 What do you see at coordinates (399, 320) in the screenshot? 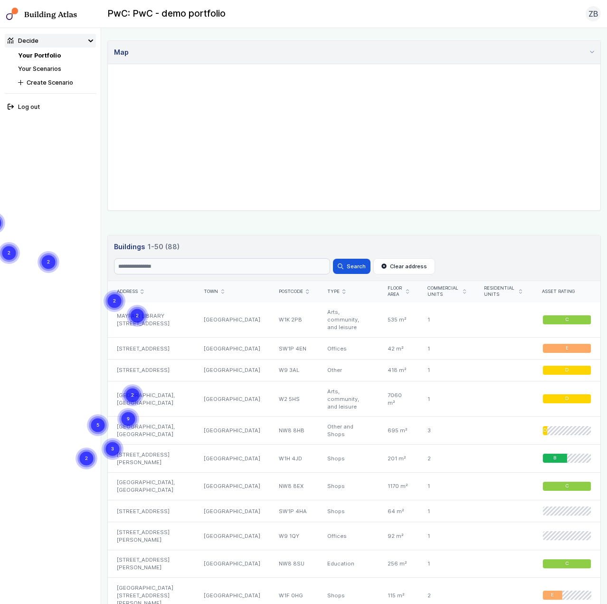
I see `div: 535 m²` at bounding box center [399, 320].